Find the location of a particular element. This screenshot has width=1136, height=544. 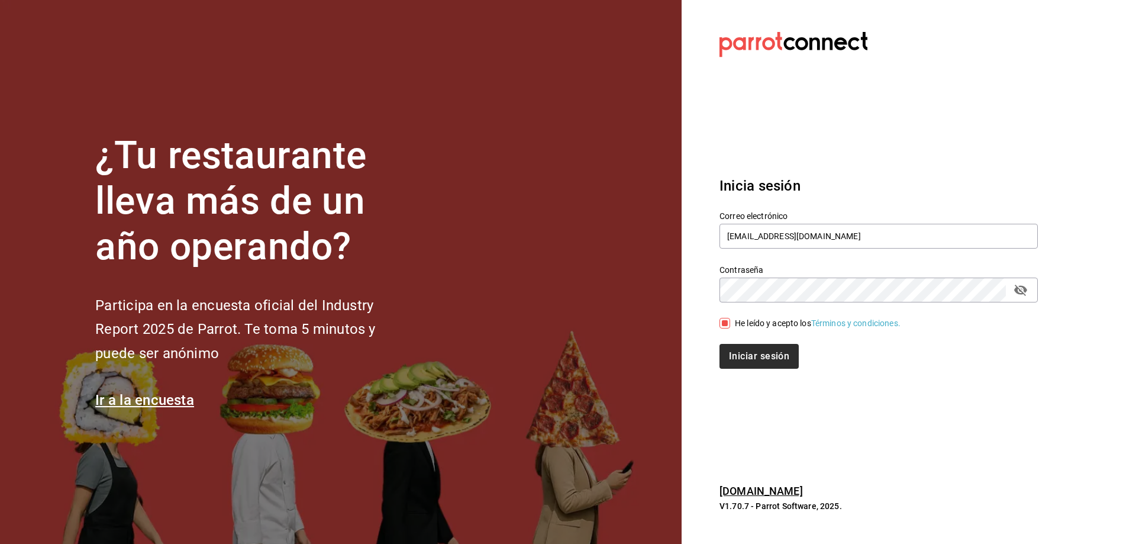

input: Ingresa tu correo electrónico is located at coordinates (879, 236).